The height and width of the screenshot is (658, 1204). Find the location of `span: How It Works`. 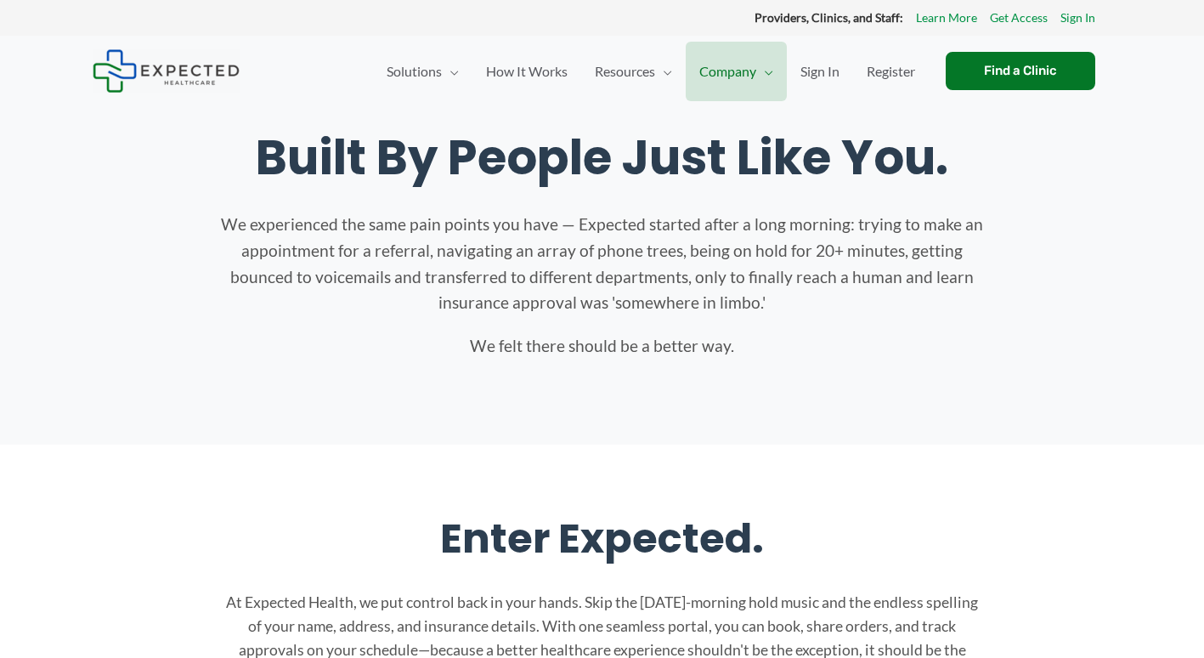

span: How It Works is located at coordinates (527, 71).